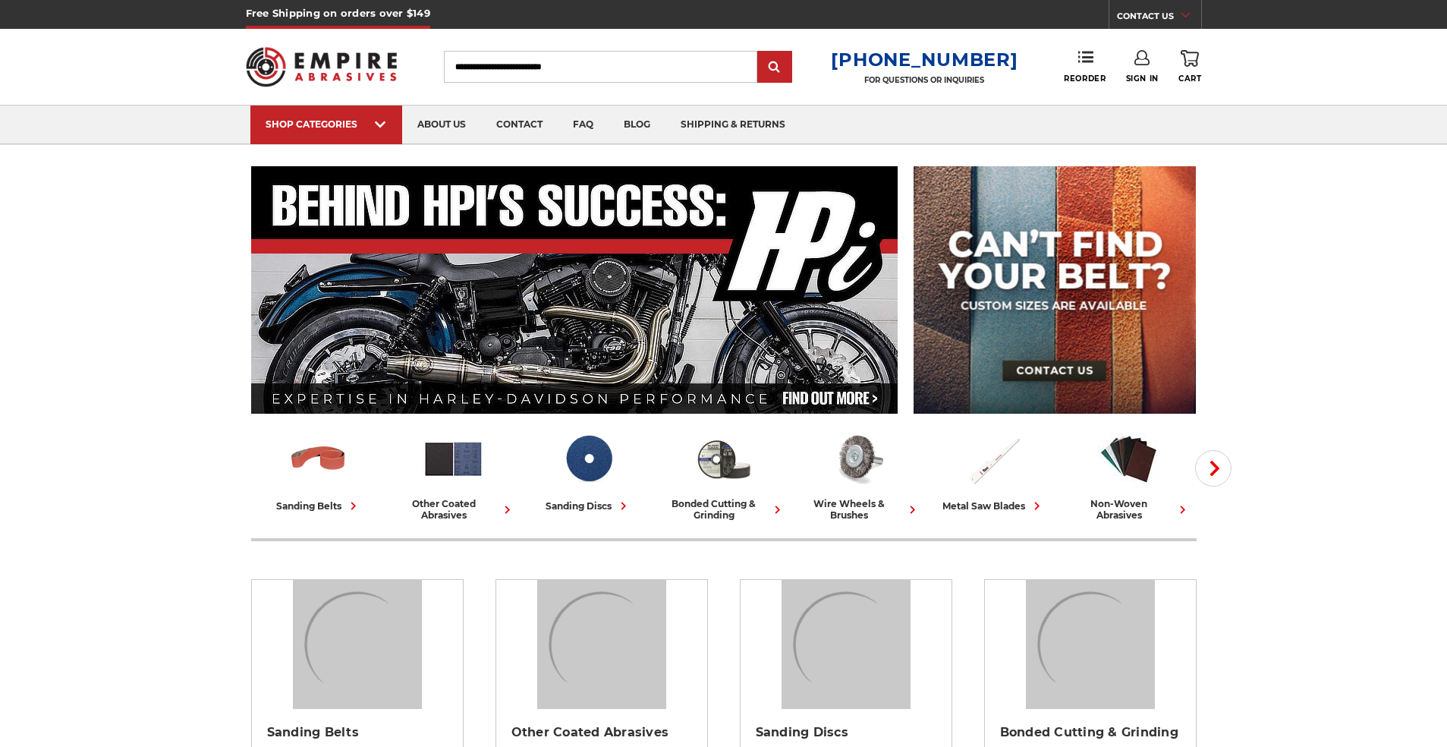 Image resolution: width=1447 pixels, height=747 pixels. What do you see at coordinates (846, 732) in the screenshot?
I see `h2: Sanding Discs` at bounding box center [846, 732].